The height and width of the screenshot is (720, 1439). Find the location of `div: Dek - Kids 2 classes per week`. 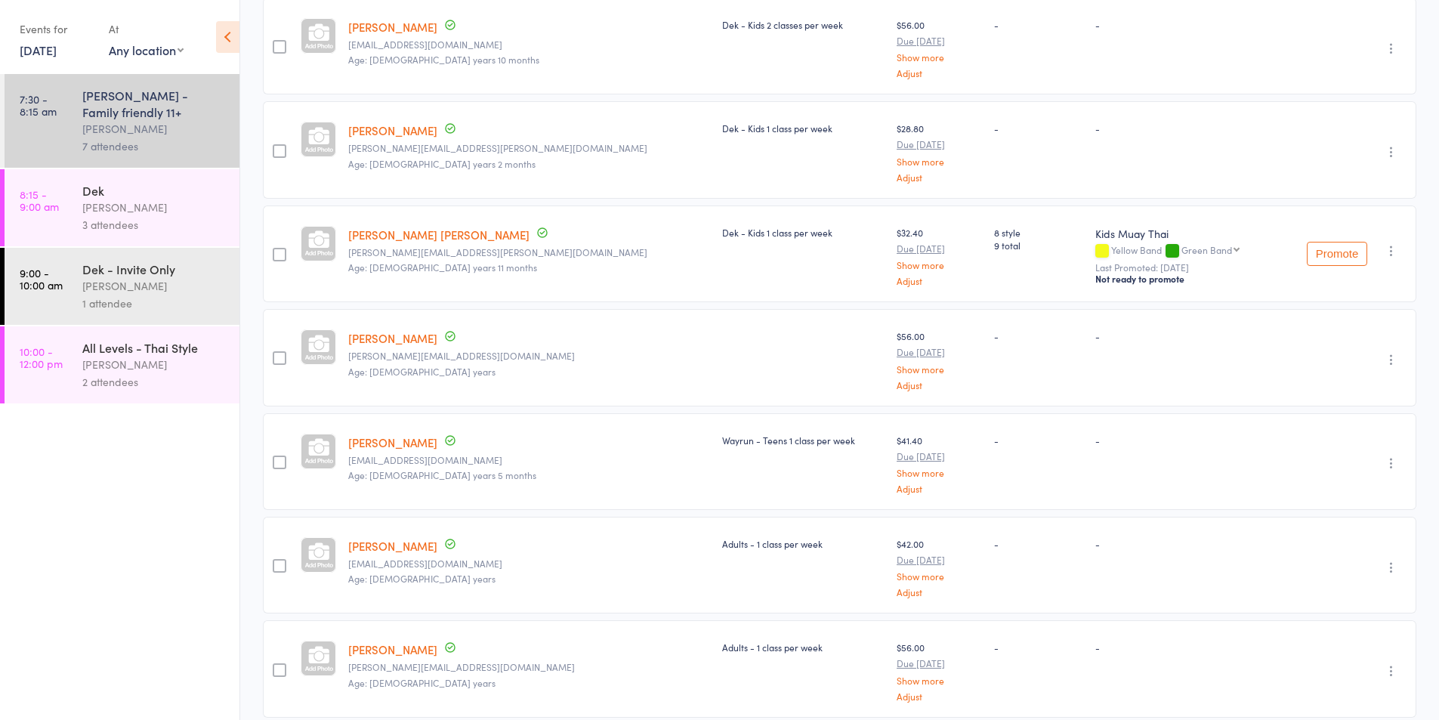

div: Dek - Kids 2 classes per week is located at coordinates (803, 24).